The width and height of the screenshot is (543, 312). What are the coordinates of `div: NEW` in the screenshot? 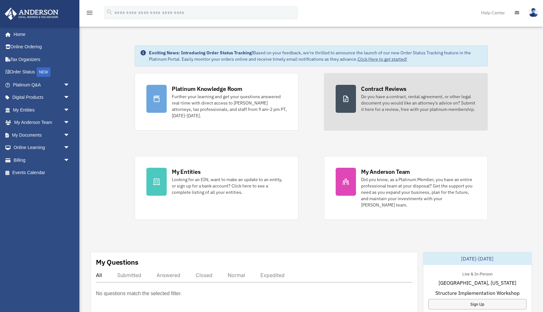 It's located at (44, 72).